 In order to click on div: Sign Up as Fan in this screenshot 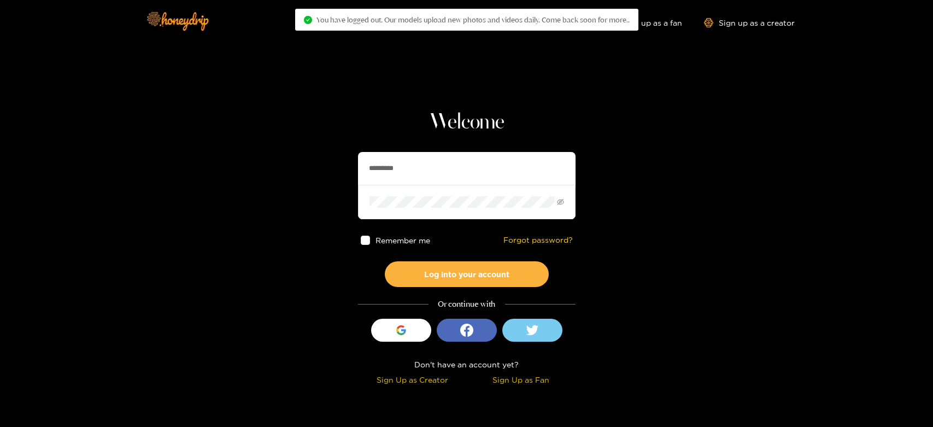, I will do `click(521, 379)`.